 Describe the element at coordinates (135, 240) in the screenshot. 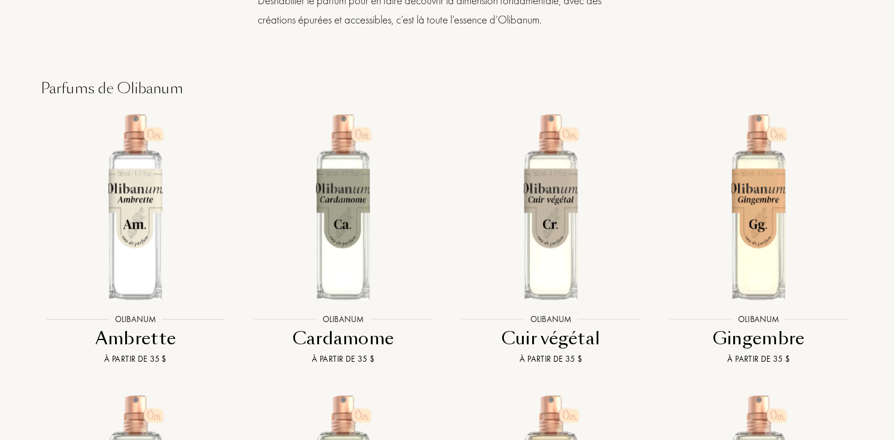

I see `a: Ambrette OlibanumOlibanumAmbretteÀ partir de 35 $` at that location.